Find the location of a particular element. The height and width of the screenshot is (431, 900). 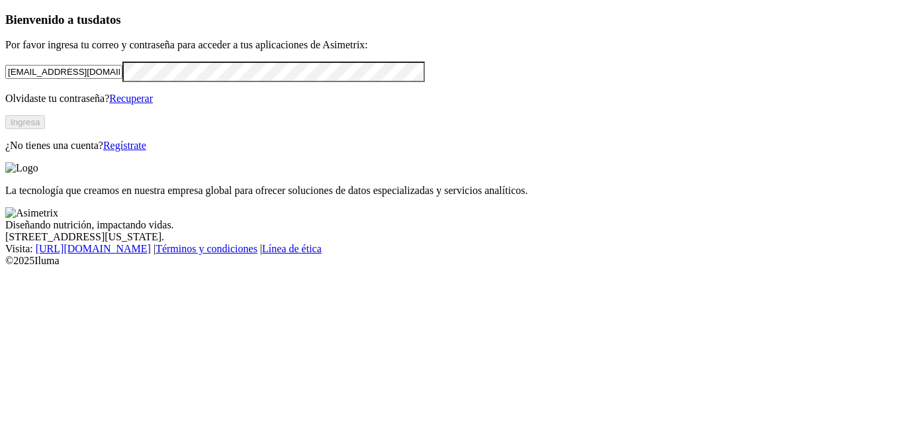

a: Términos y condiciones is located at coordinates (207, 248).